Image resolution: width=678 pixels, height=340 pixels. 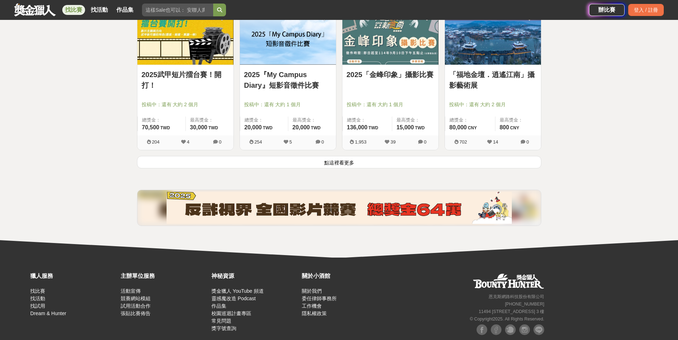 What do you see at coordinates (493, 80) in the screenshot?
I see `a: 「福地金壇．逍遙江南」攝影藝術展` at bounding box center [493, 80].